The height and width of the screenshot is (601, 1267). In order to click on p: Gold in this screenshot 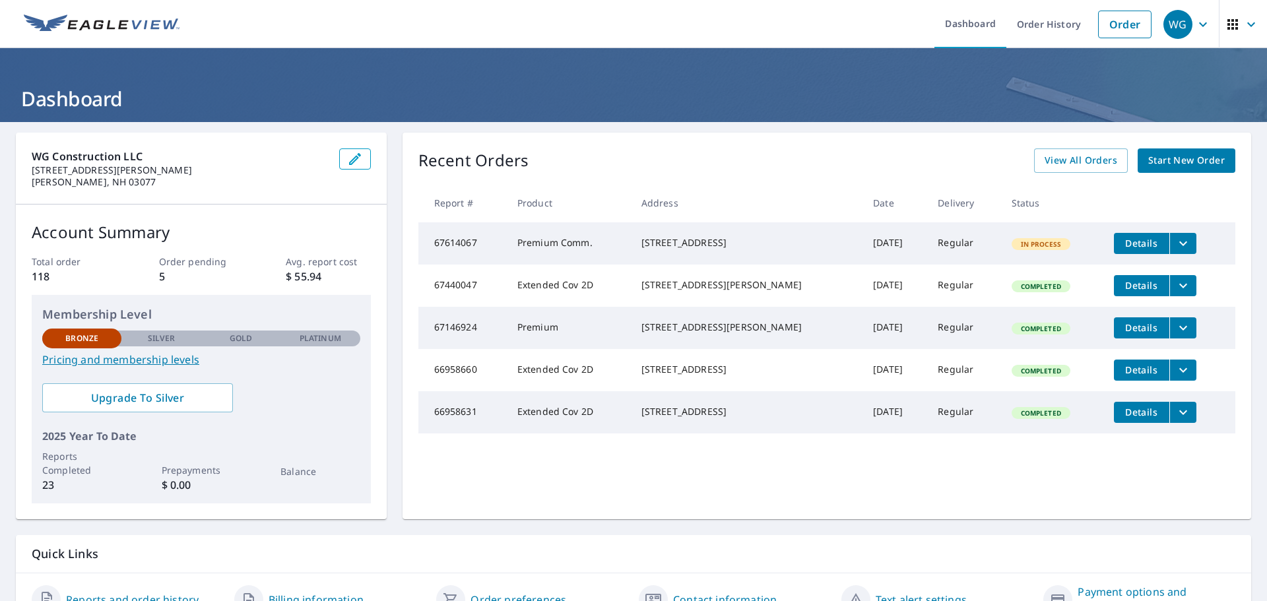, I will do `click(241, 339)`.